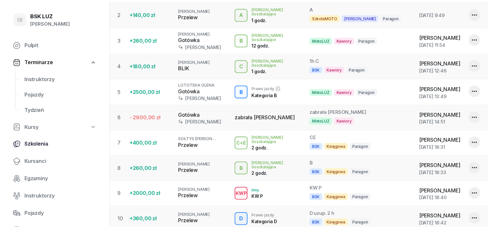  I want to click on div: C+E, so click(241, 143).